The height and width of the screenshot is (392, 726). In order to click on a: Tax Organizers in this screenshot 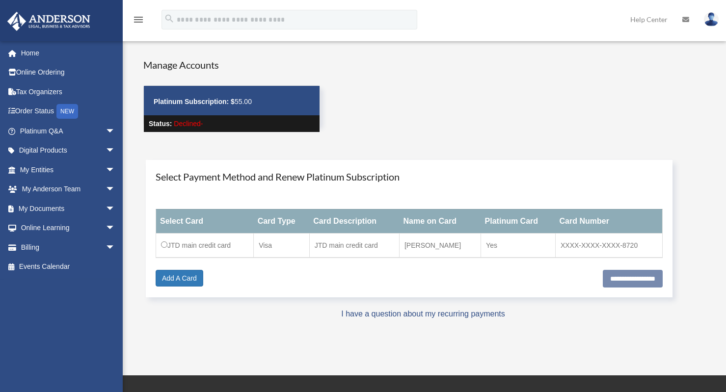, I will do `click(68, 92)`.